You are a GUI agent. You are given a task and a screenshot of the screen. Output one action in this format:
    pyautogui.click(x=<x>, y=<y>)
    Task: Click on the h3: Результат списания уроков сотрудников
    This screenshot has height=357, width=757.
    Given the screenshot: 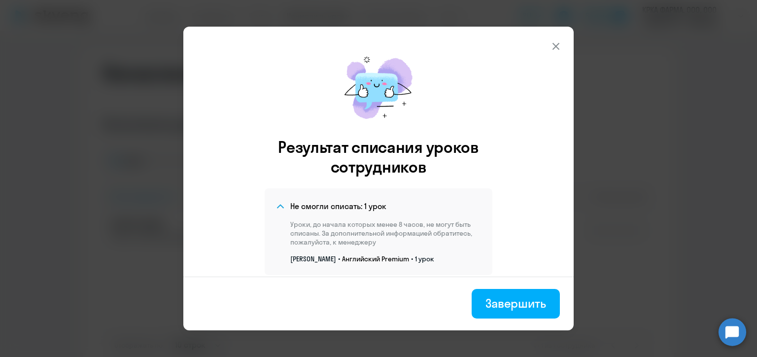 What is the action you would take?
    pyautogui.click(x=378, y=157)
    